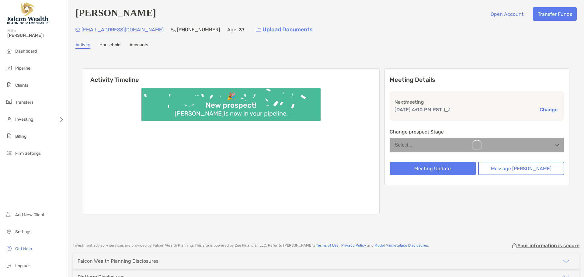 This screenshot has width=584, height=277. What do you see at coordinates (23, 68) in the screenshot?
I see `span: Pipeline` at bounding box center [23, 68].